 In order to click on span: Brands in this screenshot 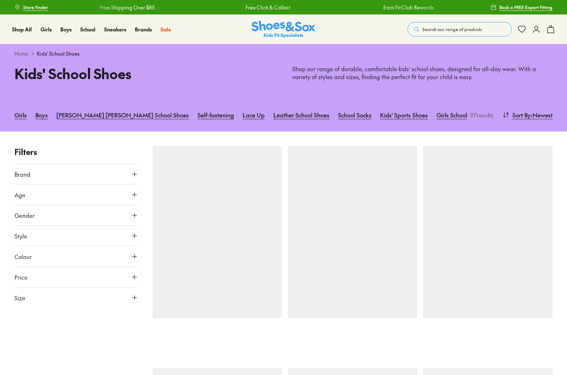, I will do `click(143, 29)`.